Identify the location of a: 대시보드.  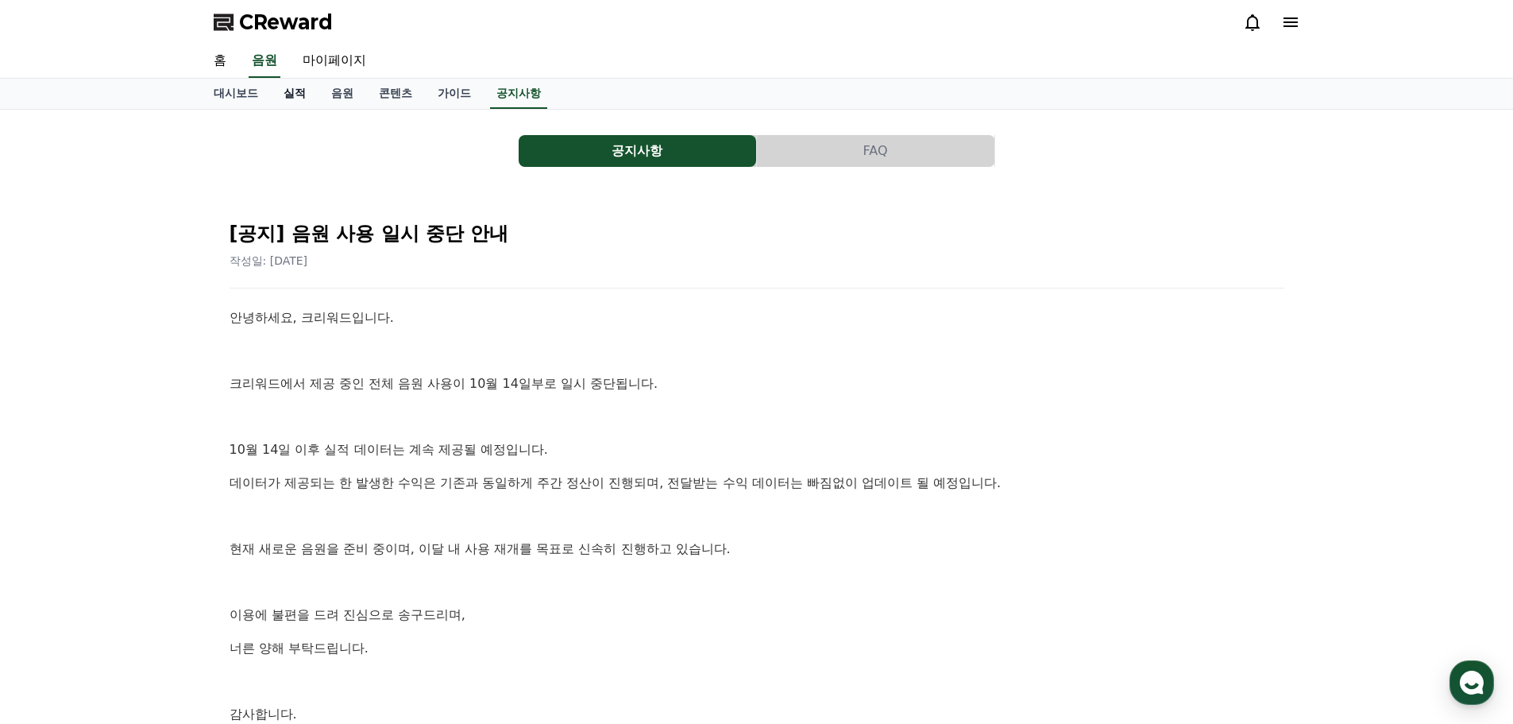
(236, 94).